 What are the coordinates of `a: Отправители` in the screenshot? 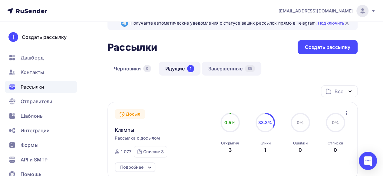 It's located at (41, 101).